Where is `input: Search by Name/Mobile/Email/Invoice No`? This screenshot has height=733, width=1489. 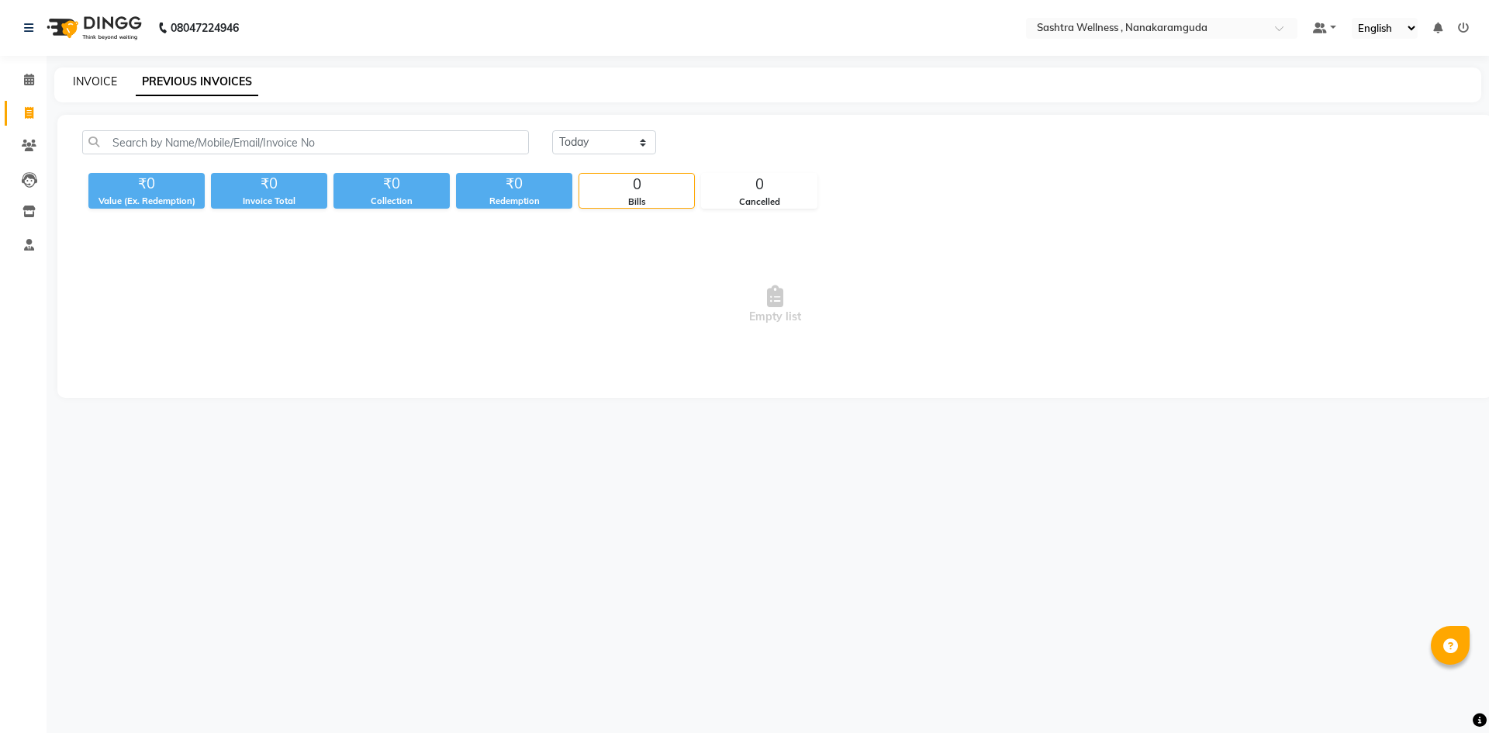 input: Search by Name/Mobile/Email/Invoice No is located at coordinates (306, 142).